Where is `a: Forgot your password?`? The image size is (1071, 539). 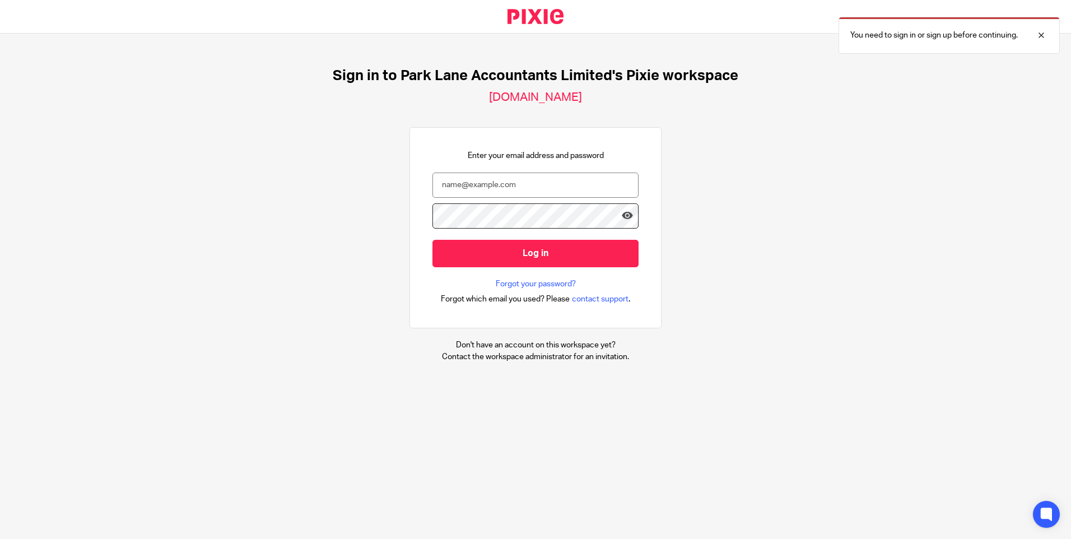
a: Forgot your password? is located at coordinates (535, 284).